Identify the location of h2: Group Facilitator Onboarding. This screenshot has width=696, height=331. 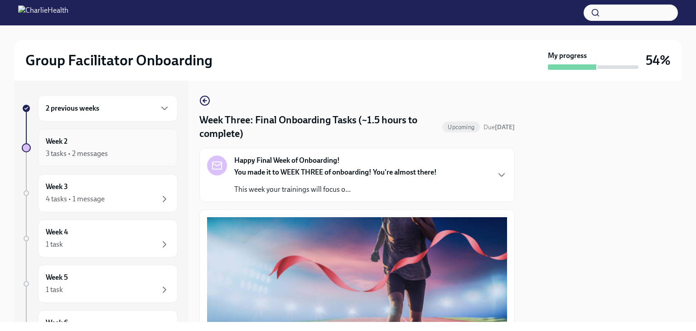
(119, 60).